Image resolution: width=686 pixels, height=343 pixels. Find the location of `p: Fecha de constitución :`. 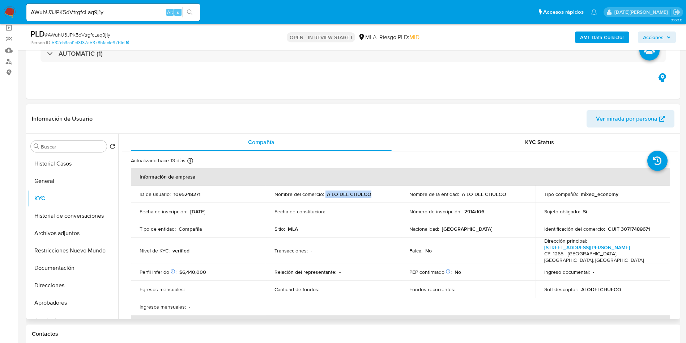

p: Fecha de constitución : is located at coordinates (300, 211).